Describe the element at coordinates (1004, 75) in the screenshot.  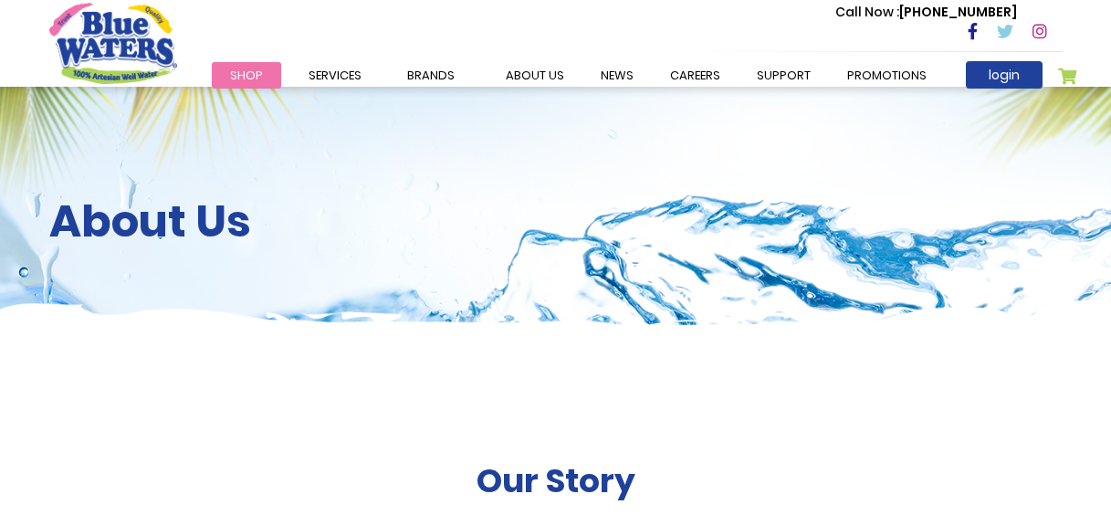
I see `a: login` at that location.